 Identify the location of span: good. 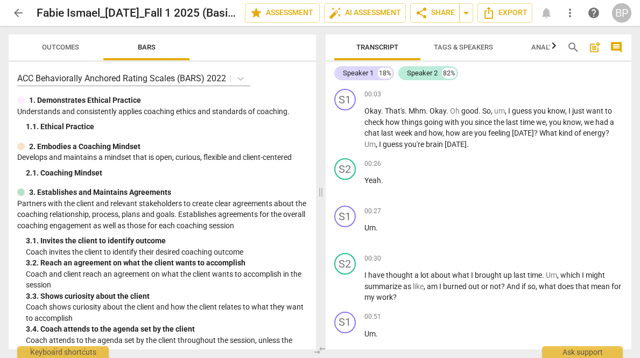
(470, 111).